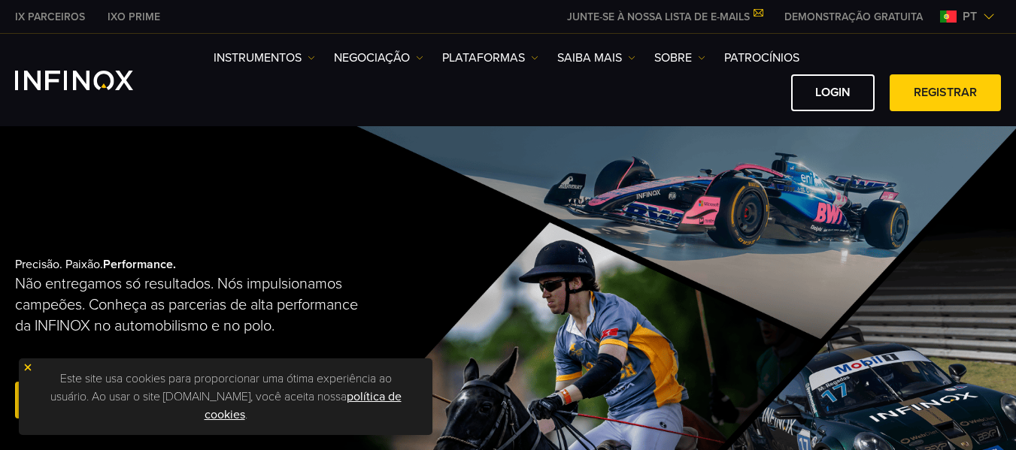  What do you see at coordinates (226, 397) in the screenshot?
I see `p: Este site usa cookies para proporcionar uma ótima experiência ao usuário. Ao usar o site [DOMAIN_...` at bounding box center [226, 397].